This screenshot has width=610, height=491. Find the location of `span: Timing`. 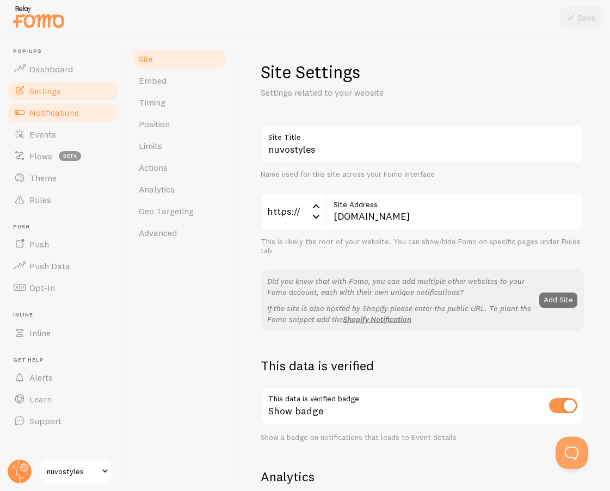

span: Timing is located at coordinates (152, 102).